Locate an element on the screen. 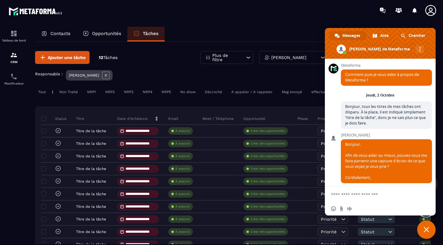 This screenshot has width=443, height=245. div: Msg envoyé is located at coordinates (292, 92).